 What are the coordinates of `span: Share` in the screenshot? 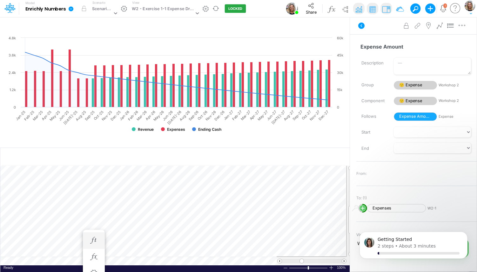 It's located at (311, 12).